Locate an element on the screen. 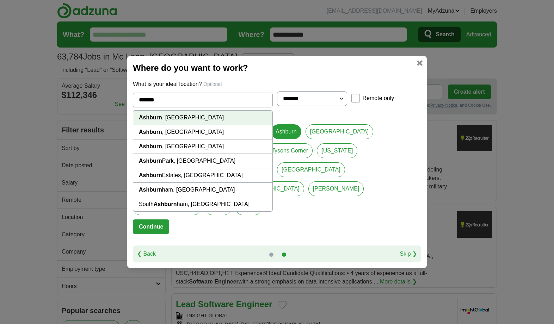  p: What is your ideal location? is located at coordinates (277, 84).